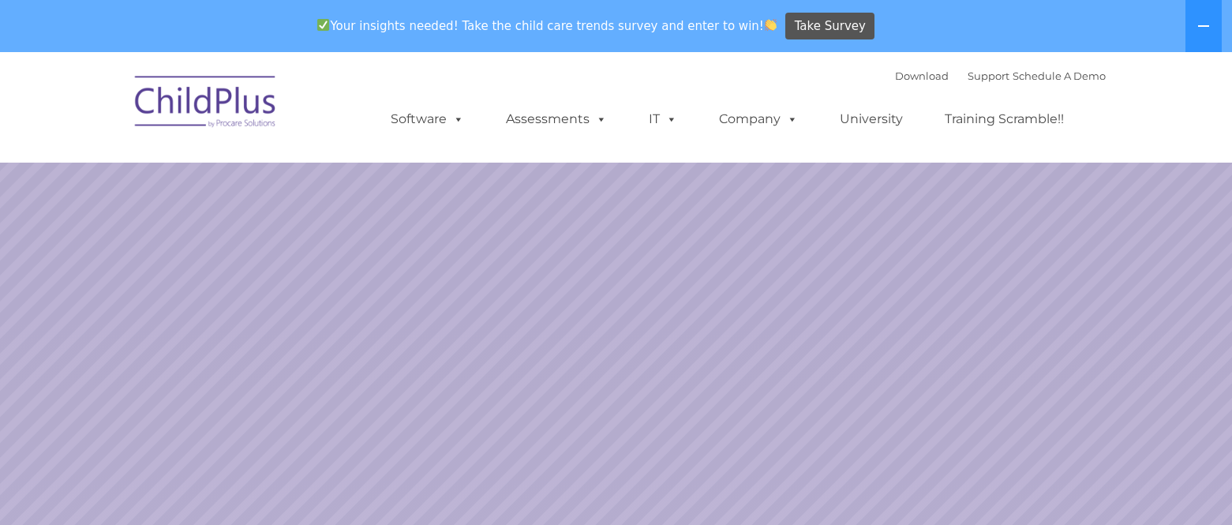 The width and height of the screenshot is (1232, 525). Describe the element at coordinates (829, 26) in the screenshot. I see `a: Take Survey` at that location.